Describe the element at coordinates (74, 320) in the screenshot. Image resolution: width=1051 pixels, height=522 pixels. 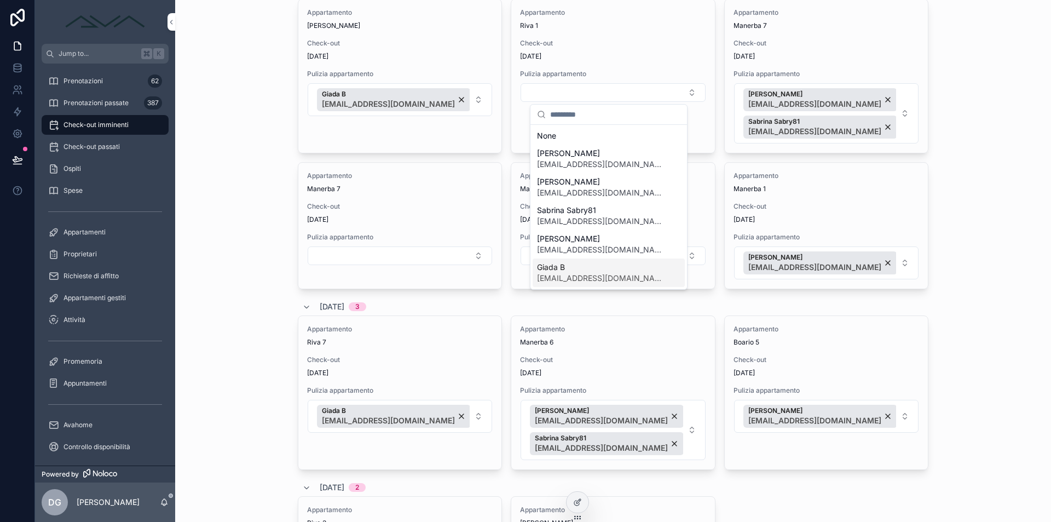
I see `span: Attività` at that location.